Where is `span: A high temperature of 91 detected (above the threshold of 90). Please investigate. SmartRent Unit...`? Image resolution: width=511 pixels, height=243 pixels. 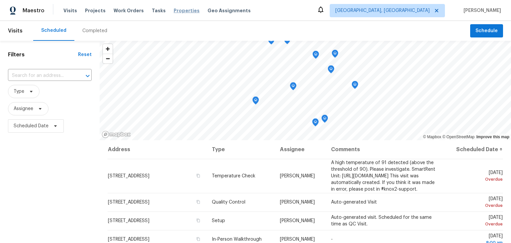
span: A high temperature of 91 detected (above the threshold of 90). Please investigate. SmartRent Unit... is located at coordinates (383, 176).